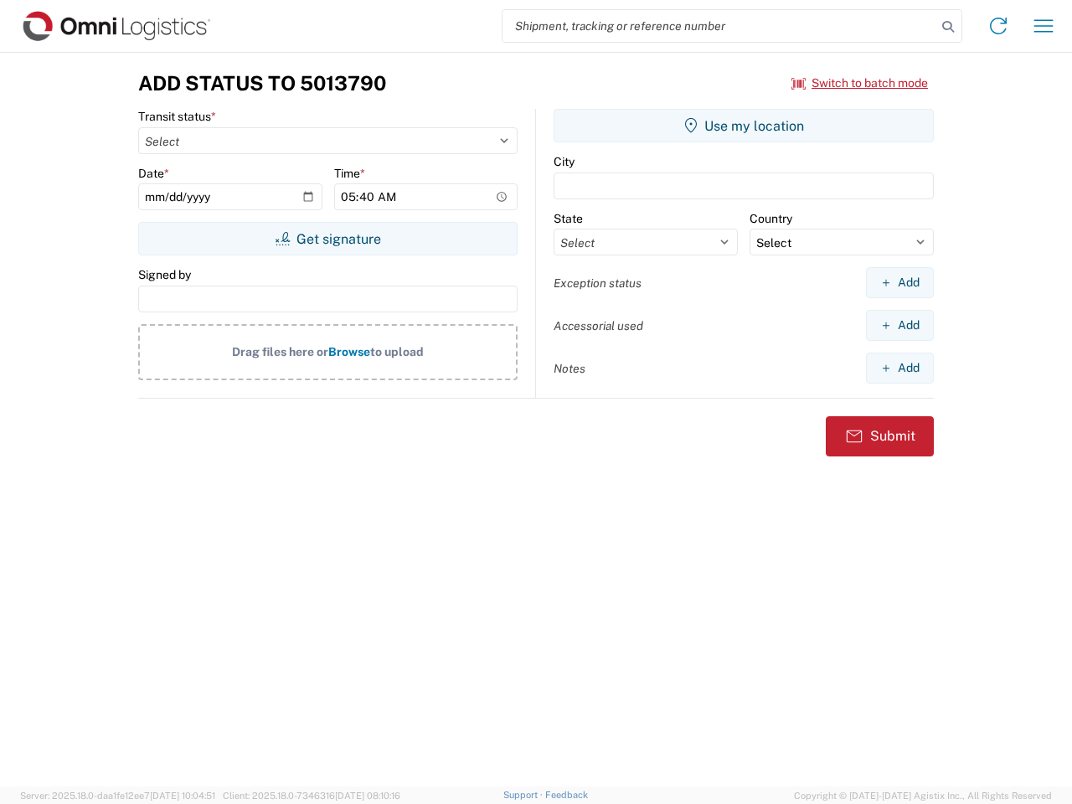  I want to click on span: Client: 2025.18.0-7346316, so click(312, 796).